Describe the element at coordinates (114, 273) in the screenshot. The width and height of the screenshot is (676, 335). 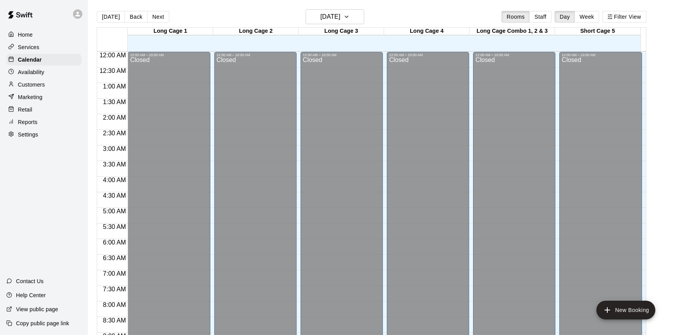
I see `span: 7:00 AM` at that location.